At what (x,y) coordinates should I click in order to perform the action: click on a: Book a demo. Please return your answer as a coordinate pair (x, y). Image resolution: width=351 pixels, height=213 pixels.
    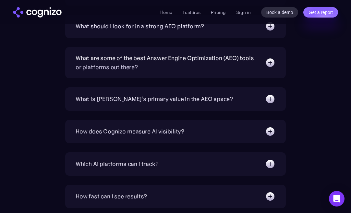
    Looking at the image, I should click on (279, 12).